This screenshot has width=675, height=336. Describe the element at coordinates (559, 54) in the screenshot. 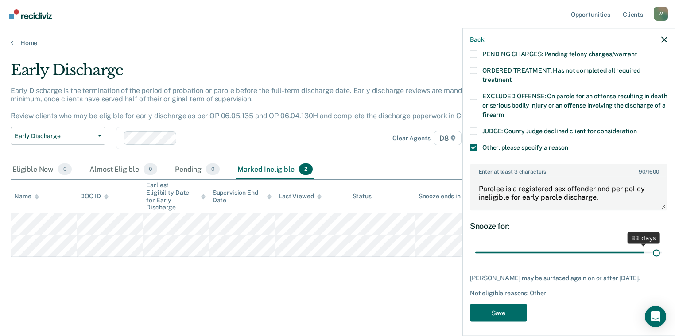

I see `span: PENDING CHARGES: Pending felony charges/warrant` at that location.